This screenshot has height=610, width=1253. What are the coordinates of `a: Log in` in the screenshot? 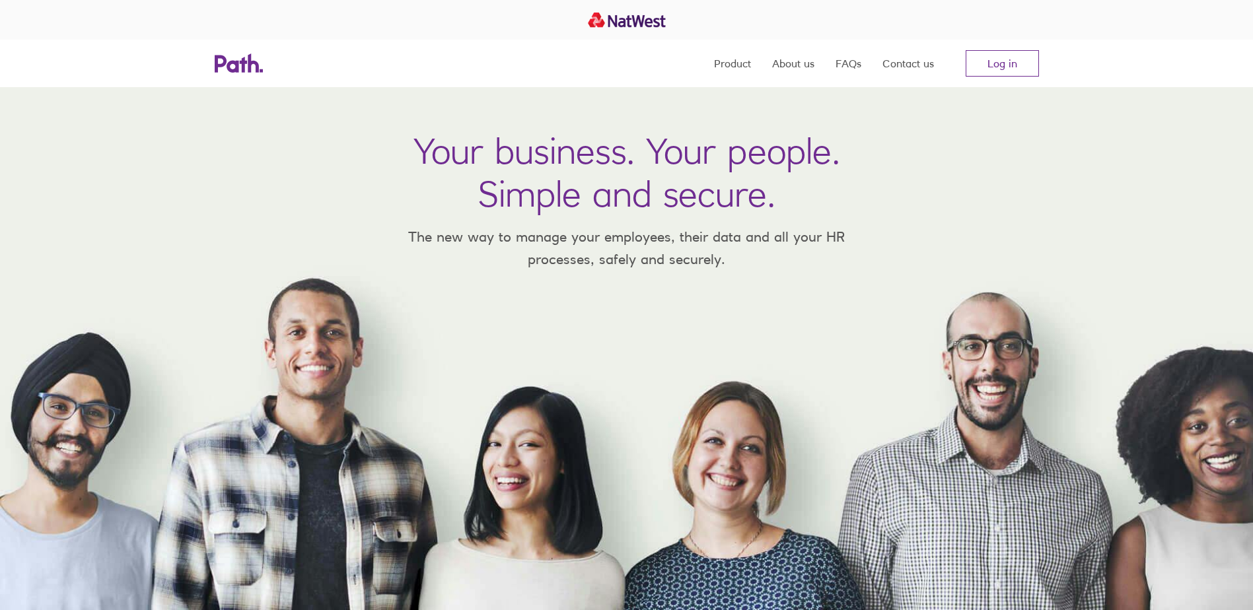 It's located at (1002, 63).